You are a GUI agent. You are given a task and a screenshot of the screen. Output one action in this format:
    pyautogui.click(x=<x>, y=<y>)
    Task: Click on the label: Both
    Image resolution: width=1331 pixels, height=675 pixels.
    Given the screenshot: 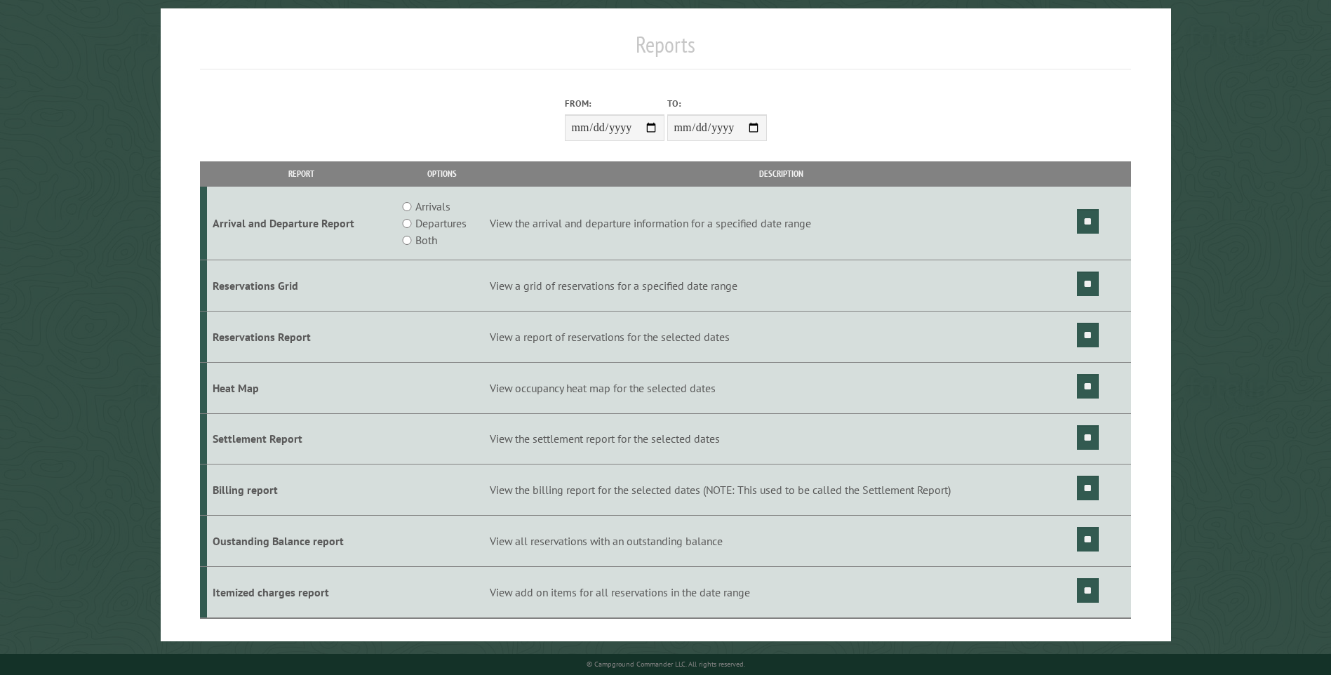 What is the action you would take?
    pyautogui.click(x=426, y=240)
    